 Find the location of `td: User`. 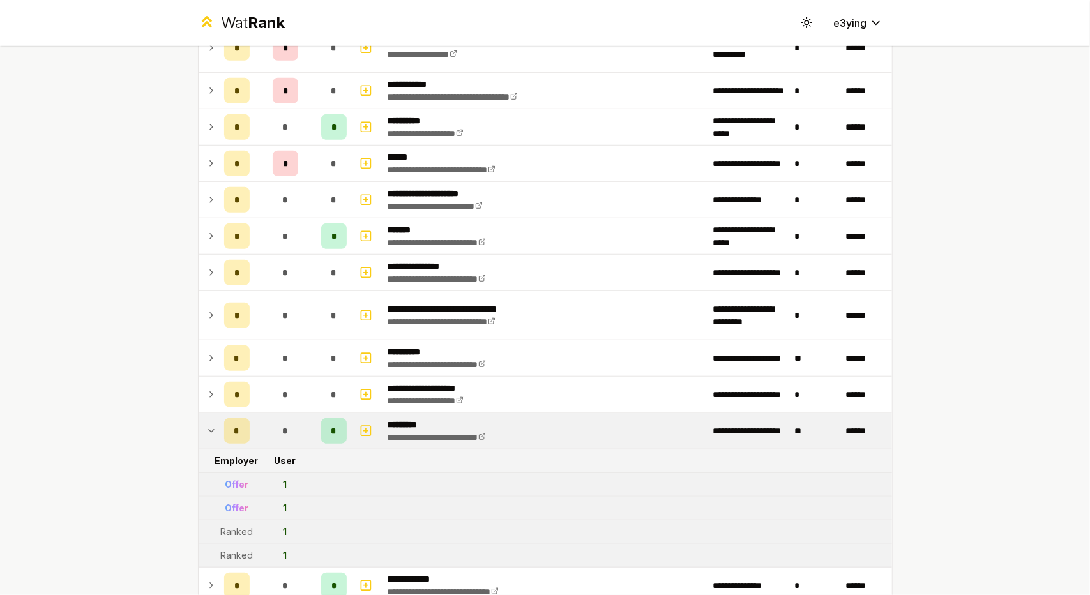

td: User is located at coordinates (285, 461).